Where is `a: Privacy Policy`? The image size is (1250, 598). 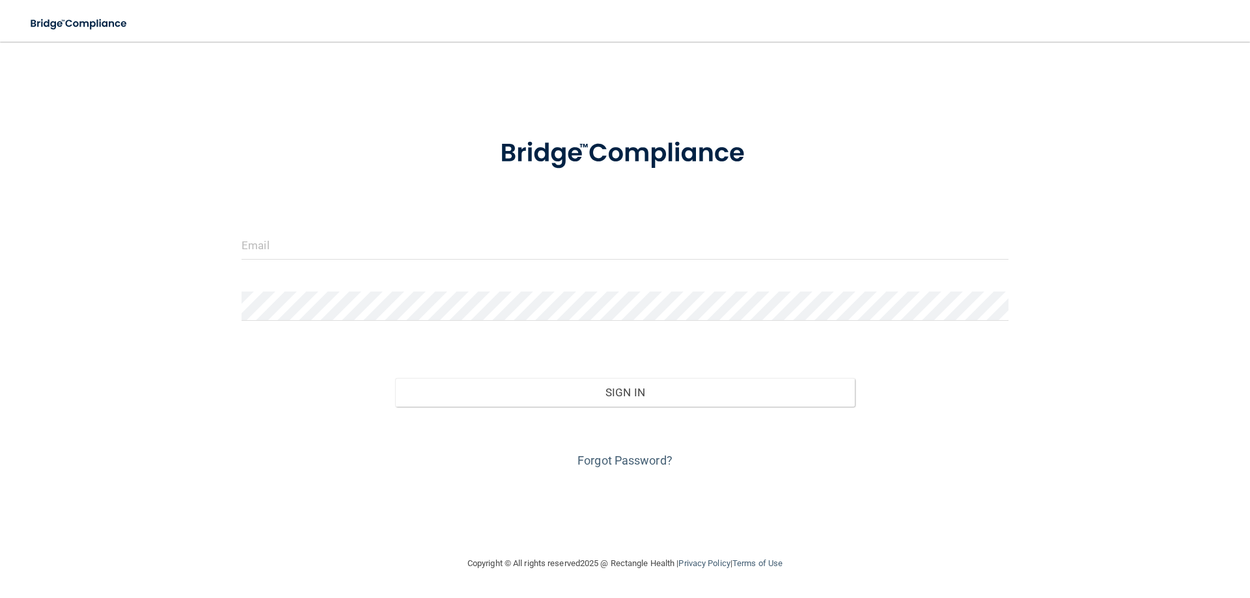
a: Privacy Policy is located at coordinates (704, 563).